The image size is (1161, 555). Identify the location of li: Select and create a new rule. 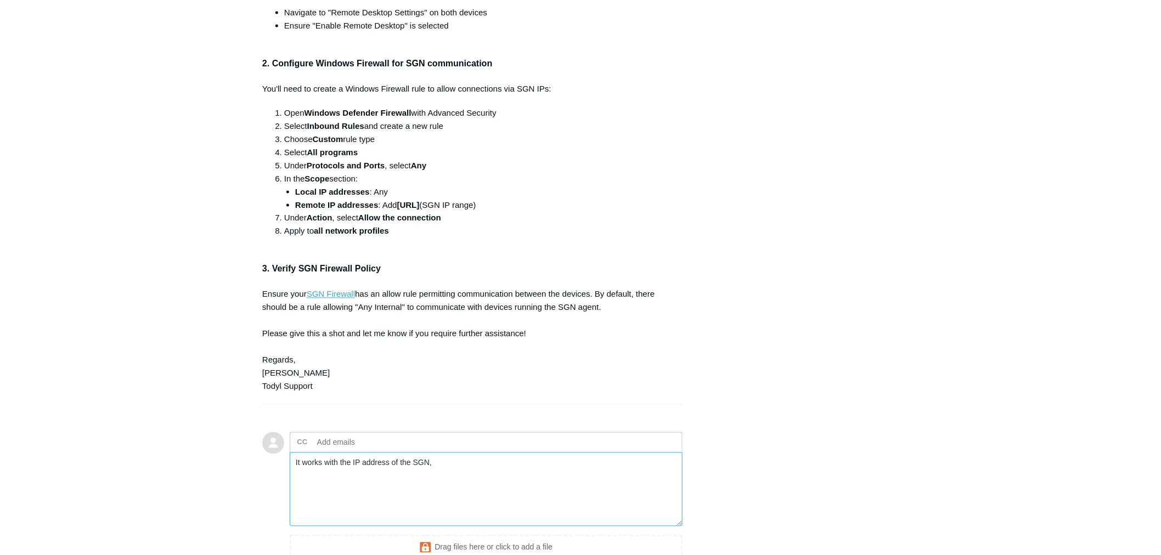
(478, 126).